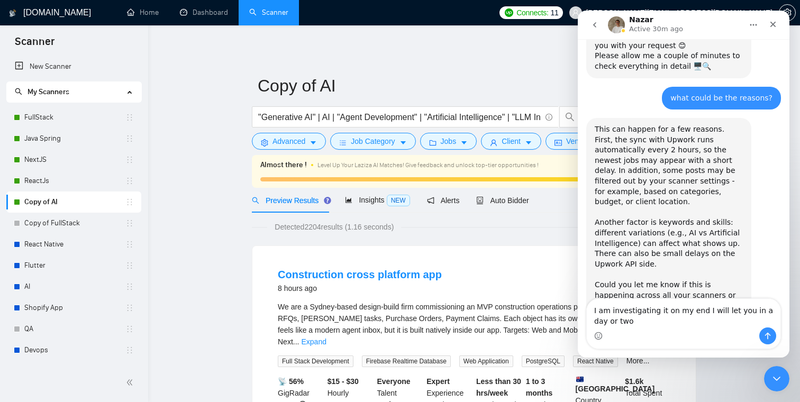 The image size is (800, 402). I want to click on button: Home, so click(176, 14).